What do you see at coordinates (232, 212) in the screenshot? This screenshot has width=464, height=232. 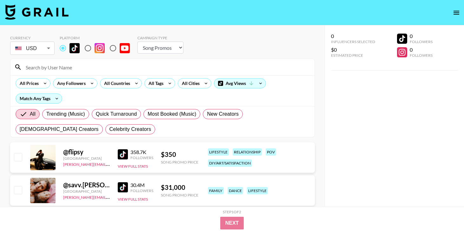 I see `div: Step 1 of 2` at bounding box center [232, 212].